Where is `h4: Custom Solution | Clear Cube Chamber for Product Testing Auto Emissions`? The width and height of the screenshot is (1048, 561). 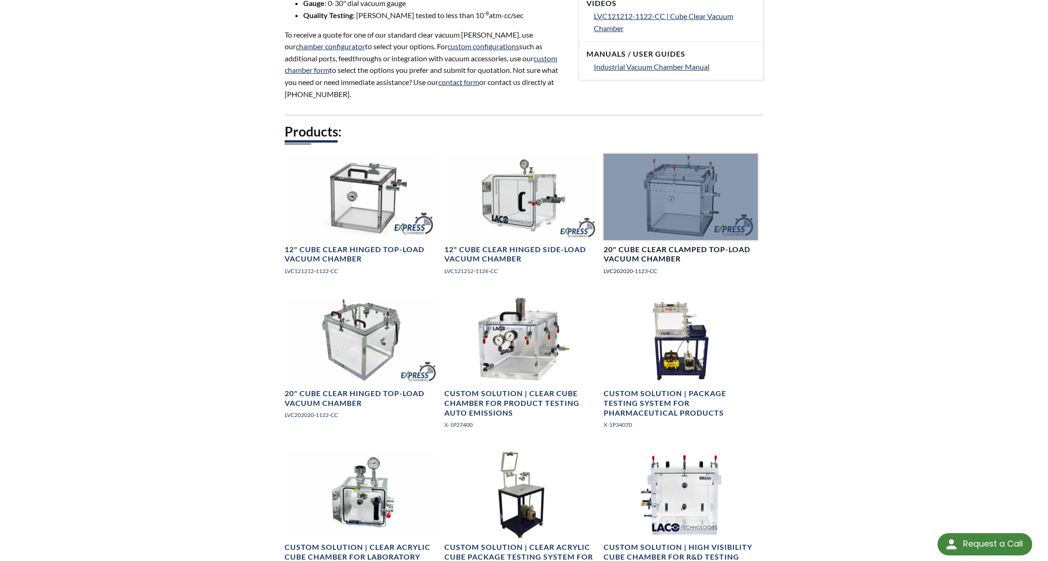
h4: Custom Solution | Clear Cube Chamber for Product Testing Auto Emissions is located at coordinates (521, 403).